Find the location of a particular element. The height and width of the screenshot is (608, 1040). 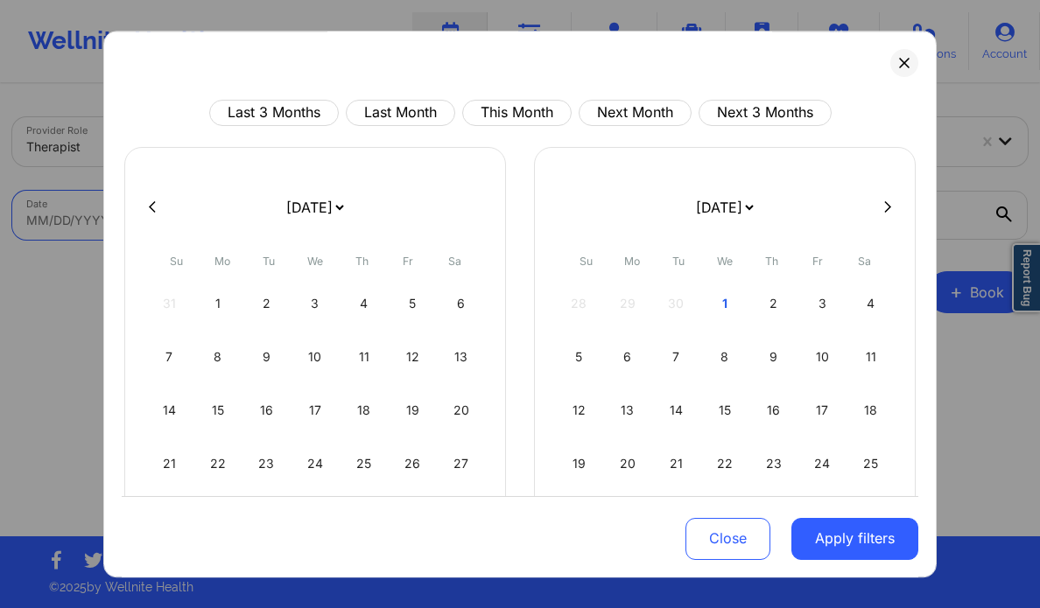

div: Tue Sep 02 2025 is located at coordinates (266, 304).